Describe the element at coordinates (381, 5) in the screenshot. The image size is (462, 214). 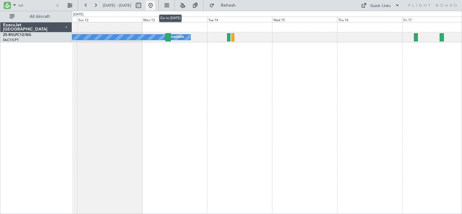
I see `button: Quick Links` at that location.